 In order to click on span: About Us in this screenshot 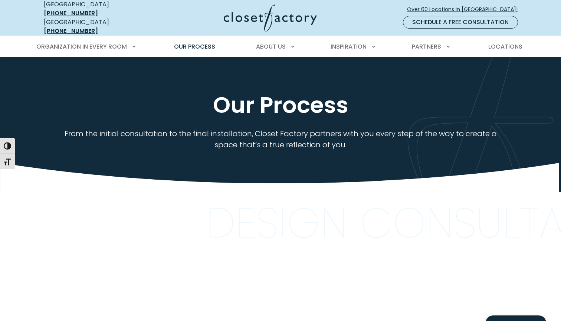, I will do `click(271, 46)`.